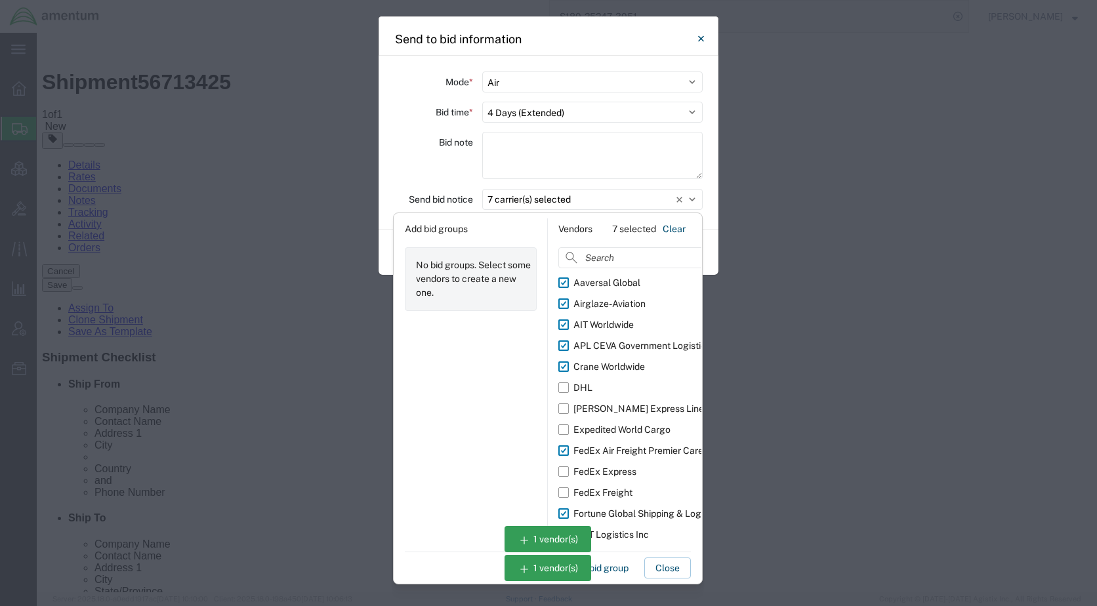 Image resolution: width=1097 pixels, height=606 pixels. Describe the element at coordinates (674, 229) in the screenshot. I see `button: Clear` at that location.